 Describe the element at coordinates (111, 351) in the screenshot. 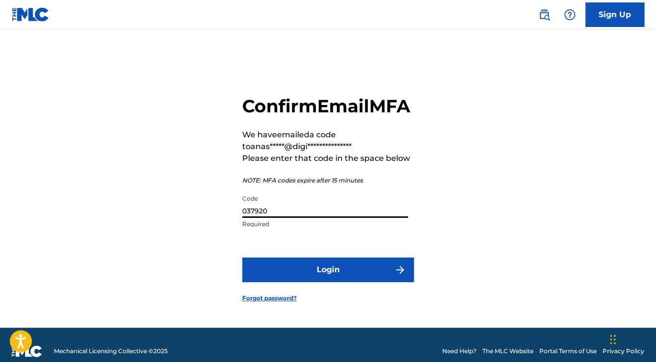

I see `span: Mechanical Licensing Collective © 2025` at that location.